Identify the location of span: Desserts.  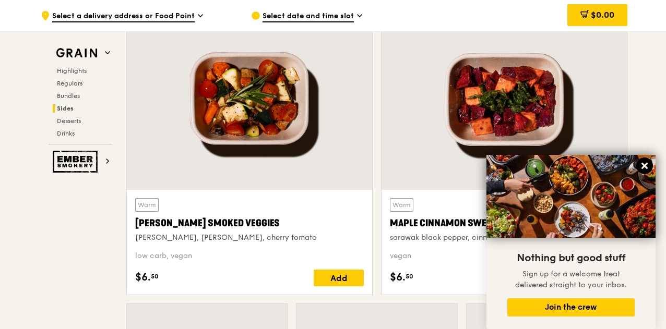
(69, 121).